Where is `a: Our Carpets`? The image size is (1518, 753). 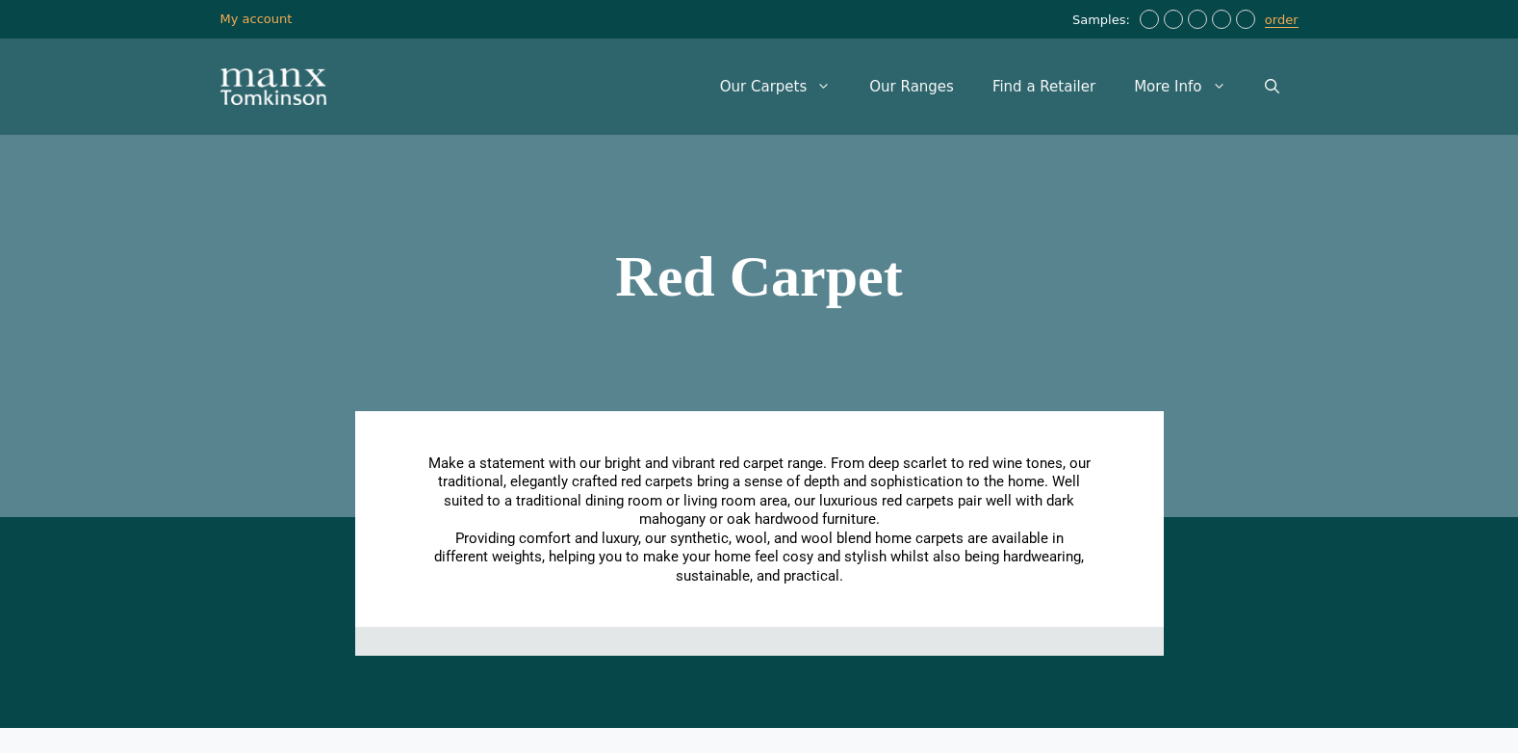
a: Our Carpets is located at coordinates (776, 87).